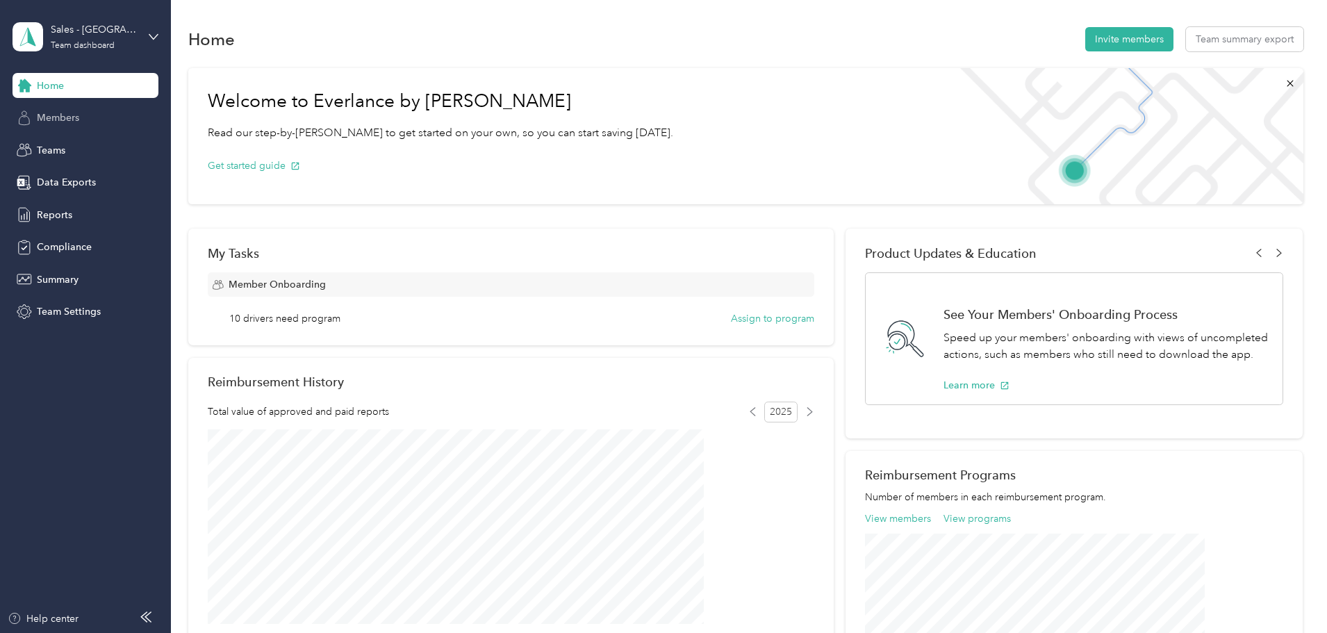 The width and height of the screenshot is (1327, 633). Describe the element at coordinates (83, 46) in the screenshot. I see `div: Team dashboard` at that location.